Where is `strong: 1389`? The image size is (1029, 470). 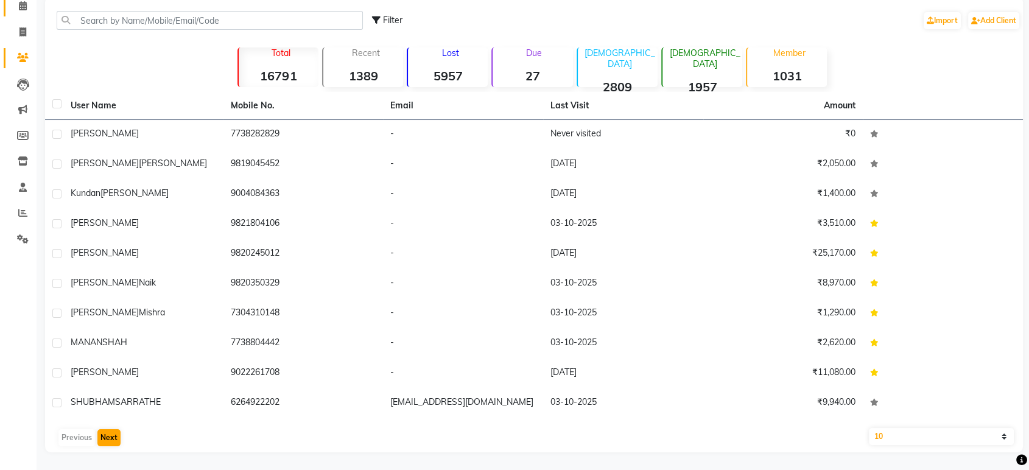
strong: 1389 is located at coordinates (363, 76).